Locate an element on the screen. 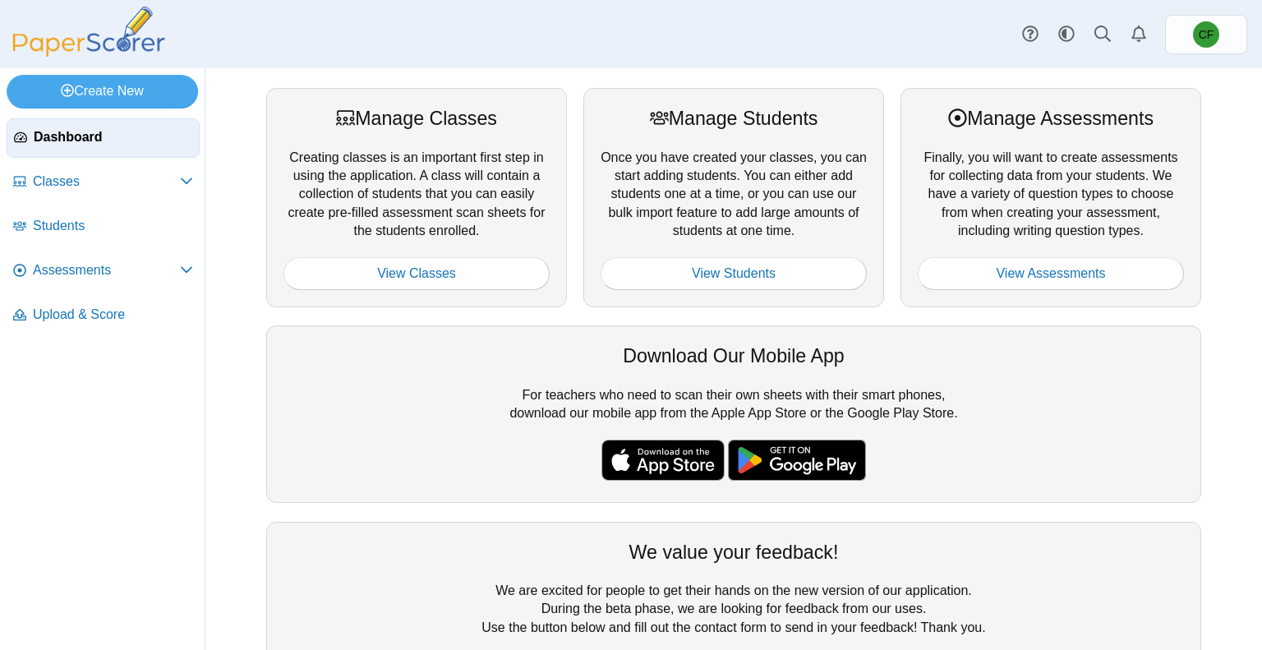 This screenshot has height=650, width=1262. span: Assessments is located at coordinates (106, 270).